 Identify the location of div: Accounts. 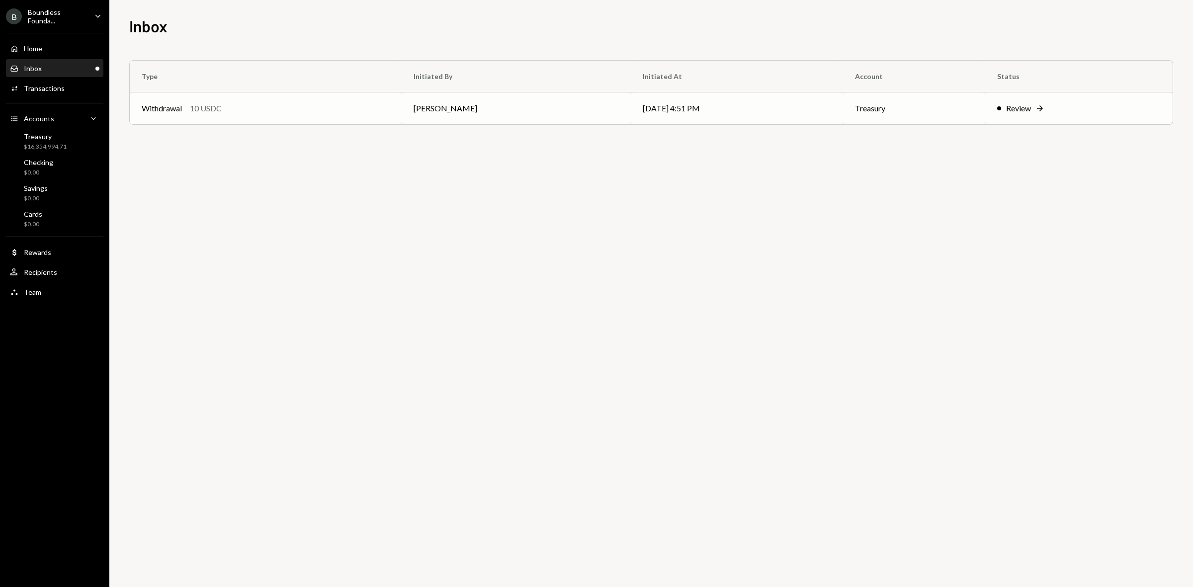
(39, 118).